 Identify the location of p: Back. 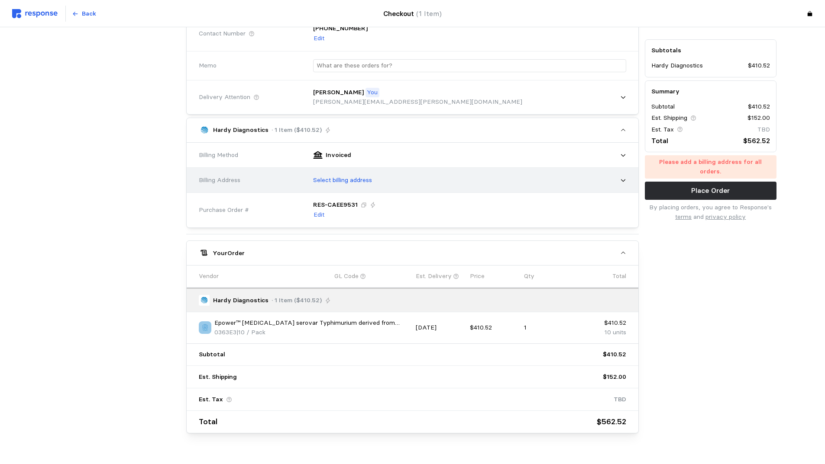
(89, 14).